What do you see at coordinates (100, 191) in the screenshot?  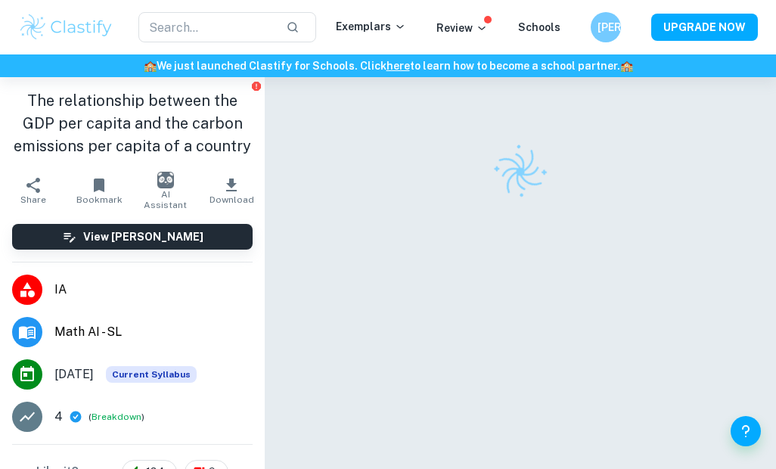 I see `button: Bookmark` at bounding box center [100, 191].